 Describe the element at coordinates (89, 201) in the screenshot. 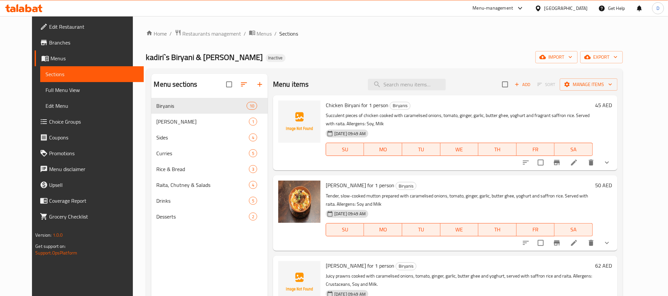

I see `a: Coverage Report` at that location.